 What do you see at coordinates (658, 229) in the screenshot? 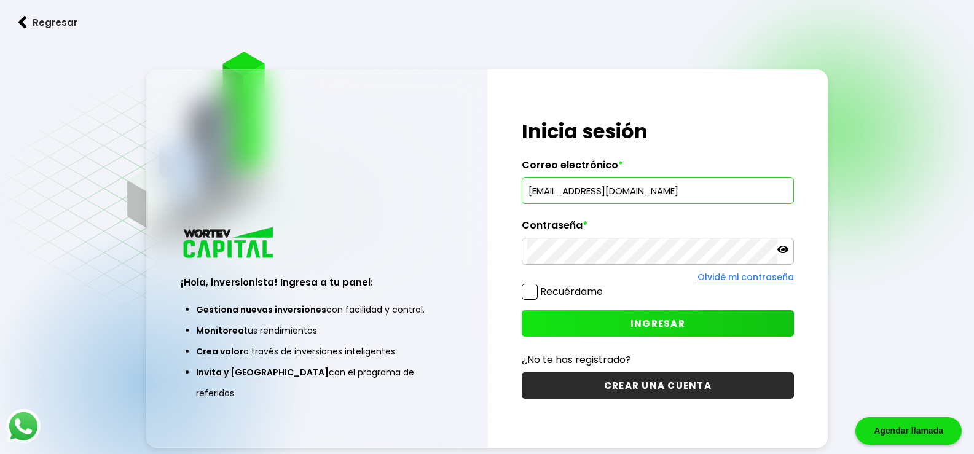
I see `label: Contraseña` at bounding box center [658, 229].